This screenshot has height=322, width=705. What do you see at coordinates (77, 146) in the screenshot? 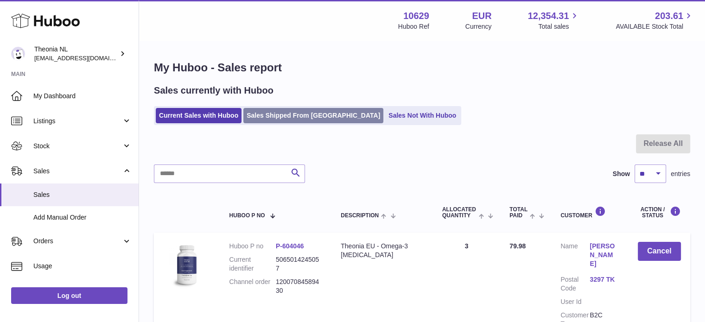
I see `span: Stock` at bounding box center [77, 146].